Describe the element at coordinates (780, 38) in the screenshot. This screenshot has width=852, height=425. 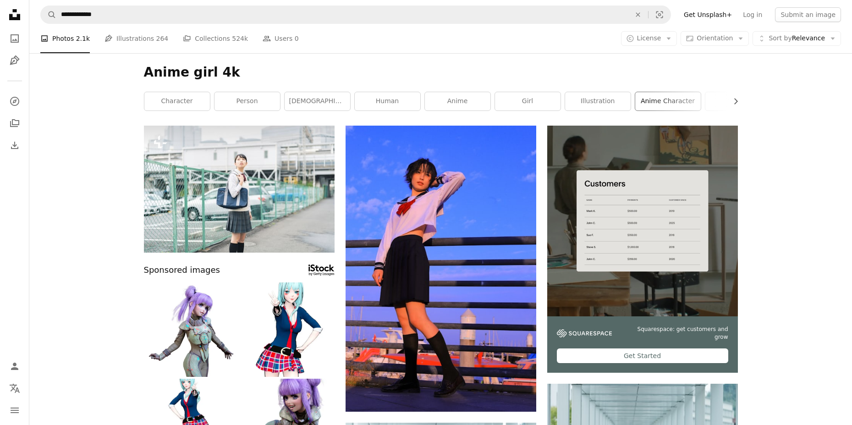
I see `span: Sort by` at that location.